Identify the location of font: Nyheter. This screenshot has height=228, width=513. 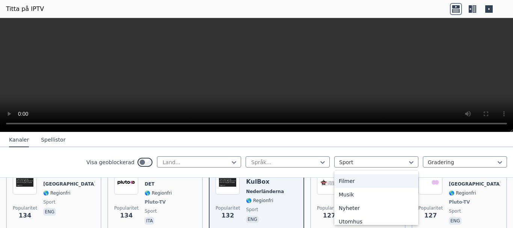
(349, 208).